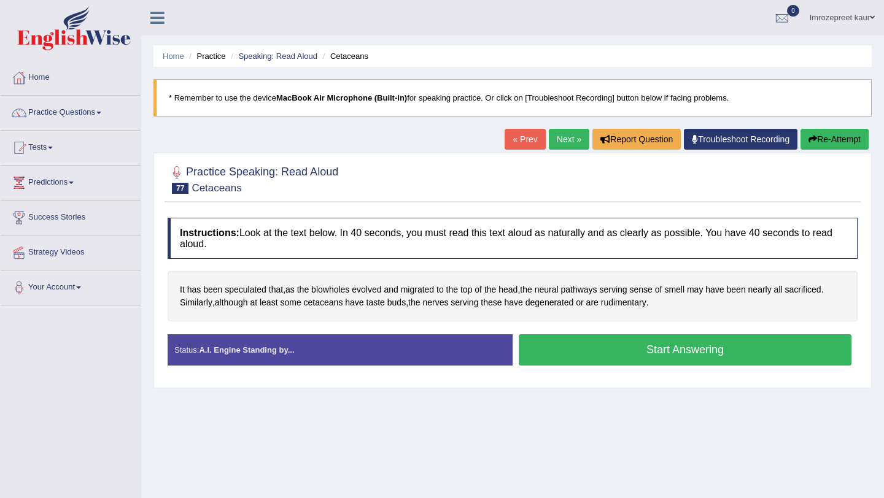 This screenshot has width=884, height=498. Describe the element at coordinates (71, 286) in the screenshot. I see `a: Your Account` at that location.